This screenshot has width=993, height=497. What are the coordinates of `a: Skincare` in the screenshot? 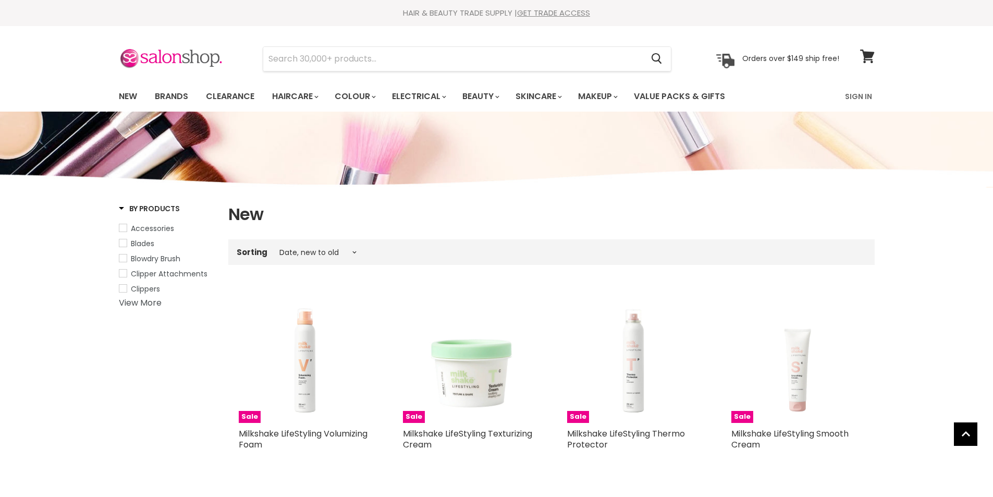 It's located at (538, 96).